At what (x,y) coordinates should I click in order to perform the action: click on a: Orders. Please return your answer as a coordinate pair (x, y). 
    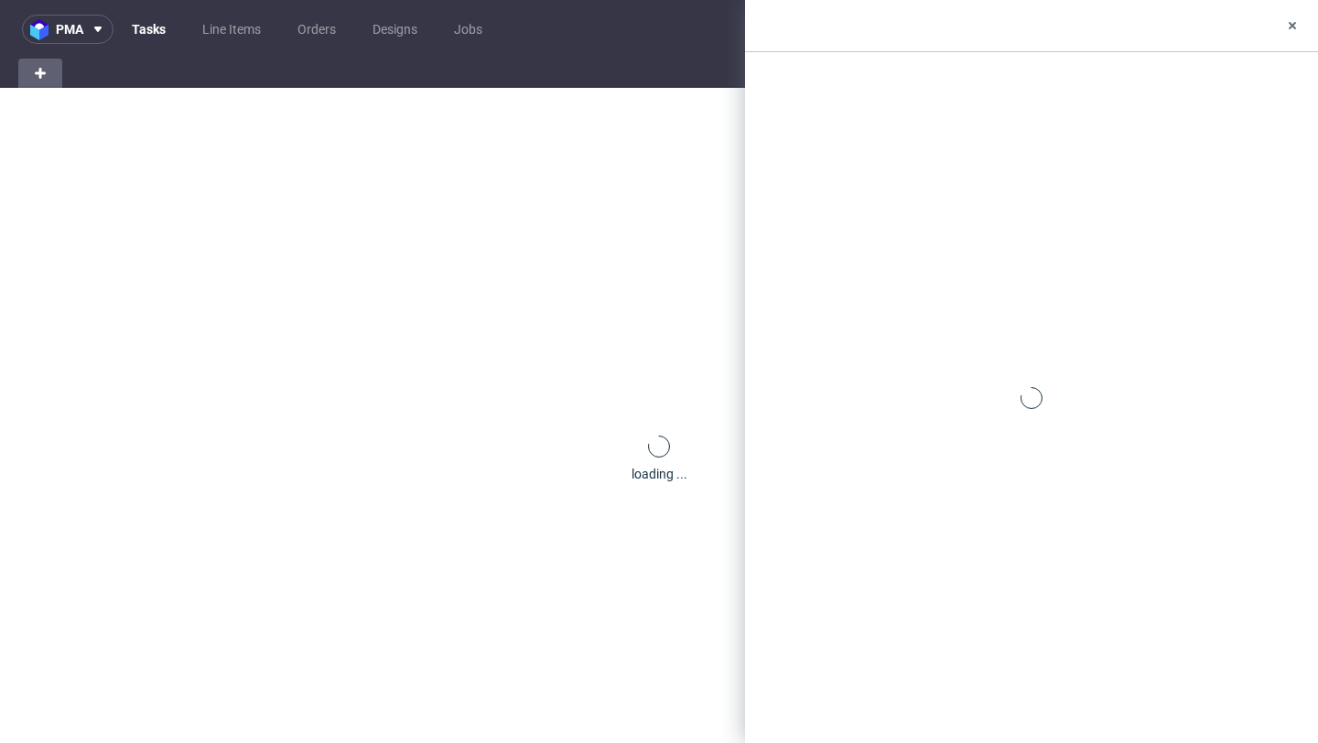
    Looking at the image, I should click on (317, 29).